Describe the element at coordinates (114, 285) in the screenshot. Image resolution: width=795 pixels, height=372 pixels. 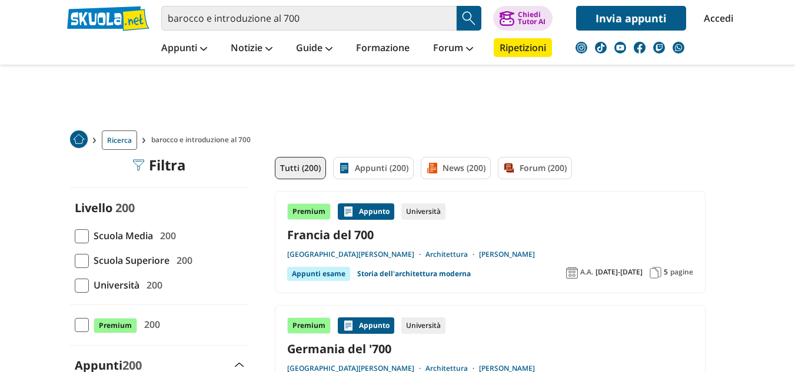
I see `span: Università` at that location.